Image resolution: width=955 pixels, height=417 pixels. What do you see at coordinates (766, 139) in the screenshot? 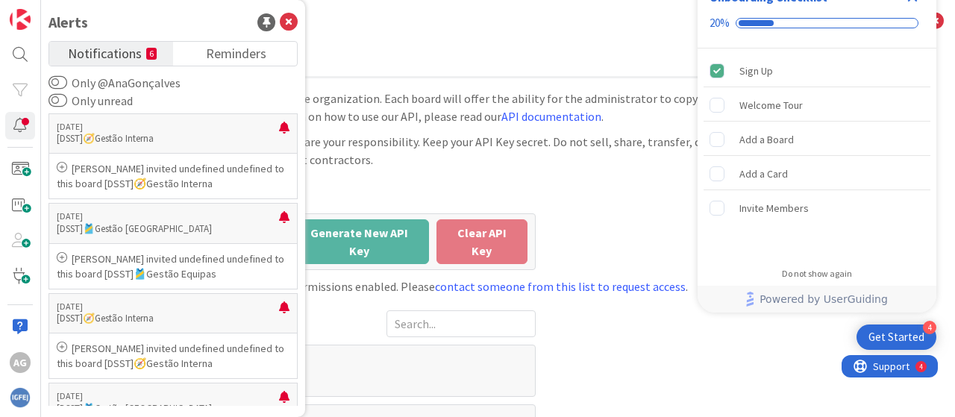
I see `div: Add a Board` at bounding box center [766, 139].